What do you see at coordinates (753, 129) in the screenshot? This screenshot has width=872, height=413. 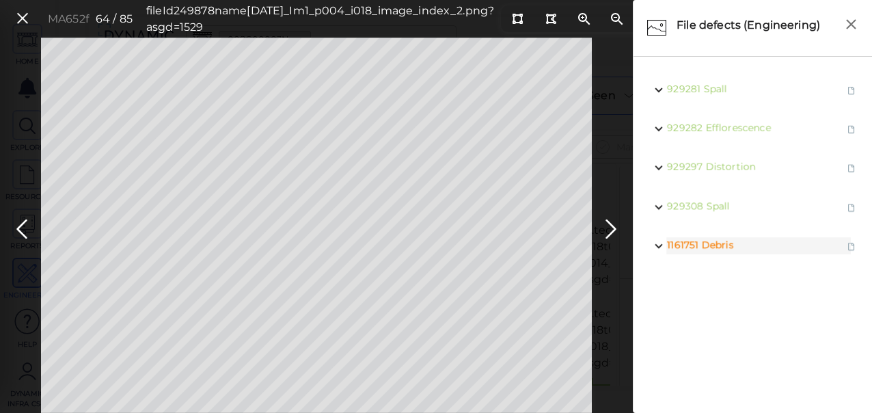 I see `div: 929282 Efflorescence` at bounding box center [753, 129].